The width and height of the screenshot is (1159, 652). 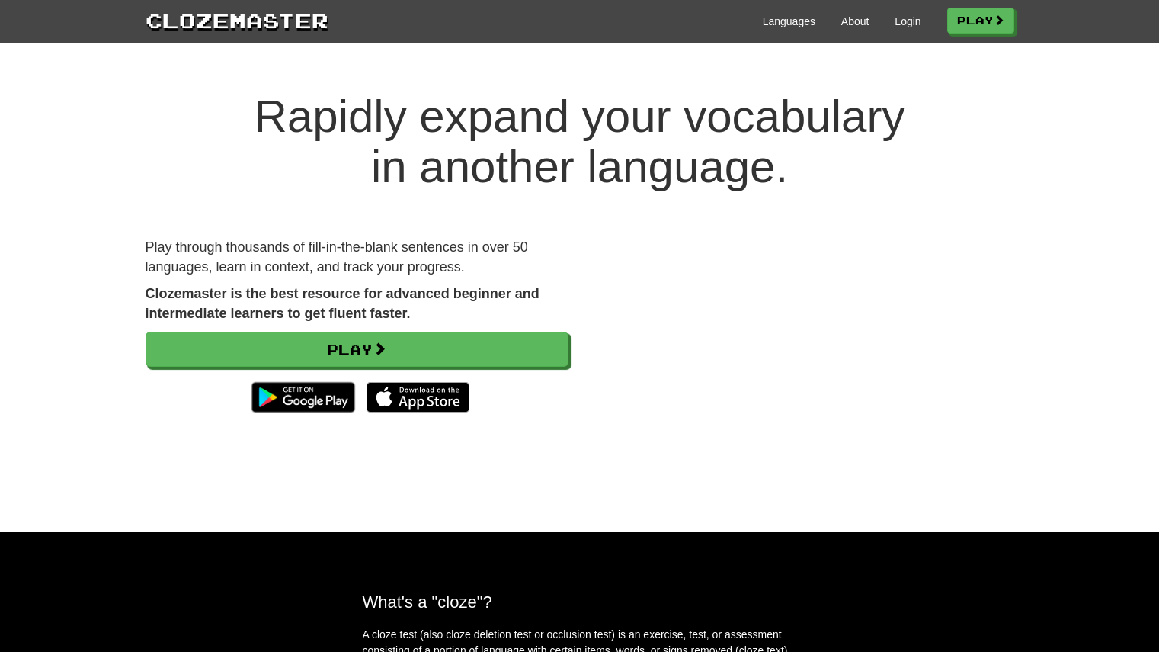 What do you see at coordinates (908, 21) in the screenshot?
I see `a: Login` at bounding box center [908, 21].